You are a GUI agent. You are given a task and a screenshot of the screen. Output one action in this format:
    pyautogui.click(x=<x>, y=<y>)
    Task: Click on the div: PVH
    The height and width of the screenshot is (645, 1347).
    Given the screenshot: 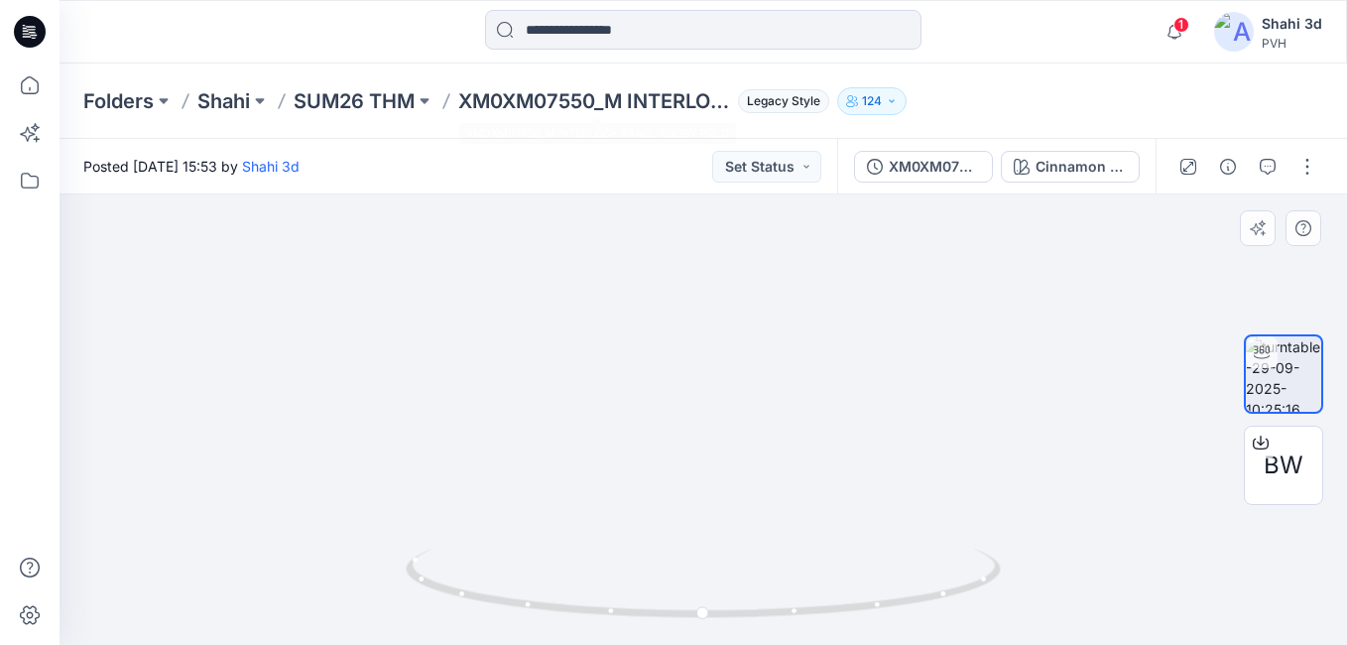 What is the action you would take?
    pyautogui.click(x=1291, y=43)
    